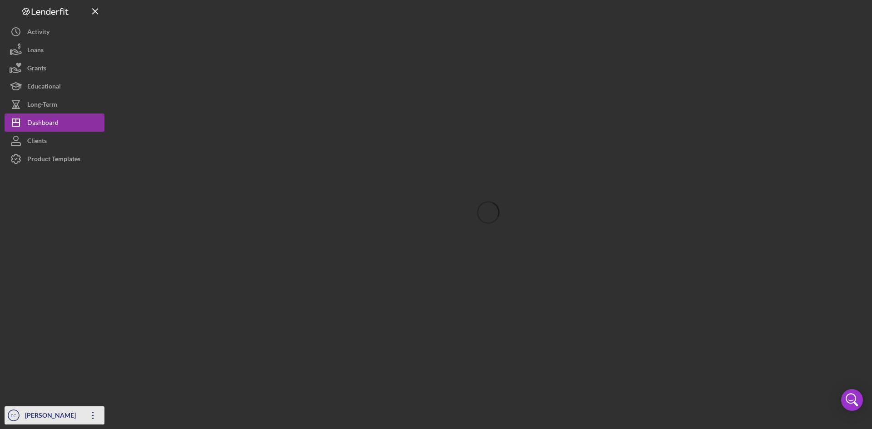  Describe the element at coordinates (55, 159) in the screenshot. I see `button: Product Templates` at that location.